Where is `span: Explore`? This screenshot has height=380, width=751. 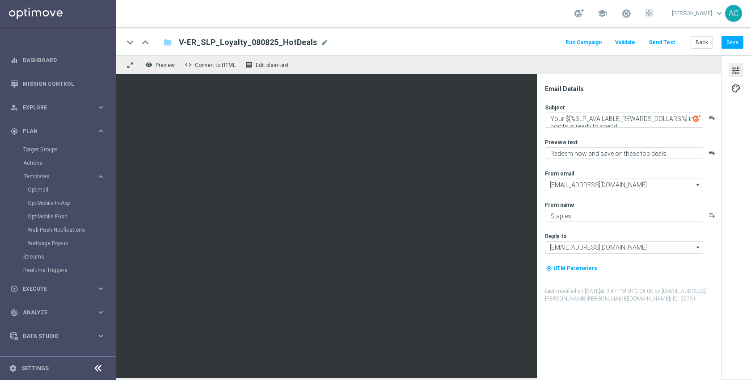
span: Explore is located at coordinates (59, 108).